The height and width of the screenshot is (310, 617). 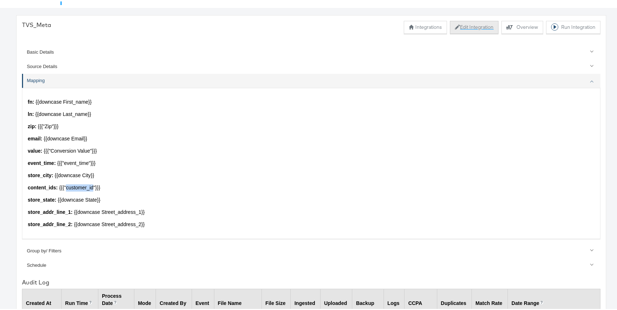 What do you see at coordinates (490, 298) in the screenshot?
I see `th: Match Rate` at bounding box center [490, 298].